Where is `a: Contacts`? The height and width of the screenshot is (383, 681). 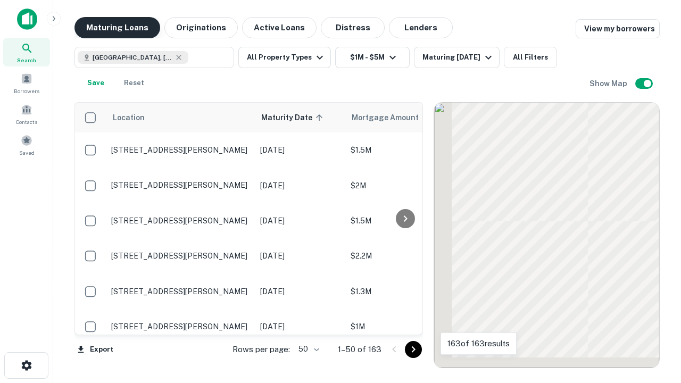
a: Contacts is located at coordinates (27, 114).